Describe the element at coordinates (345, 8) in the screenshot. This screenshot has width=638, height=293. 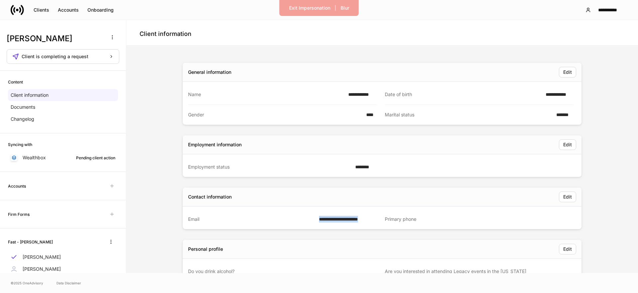
I see `button: Blur` at that location.